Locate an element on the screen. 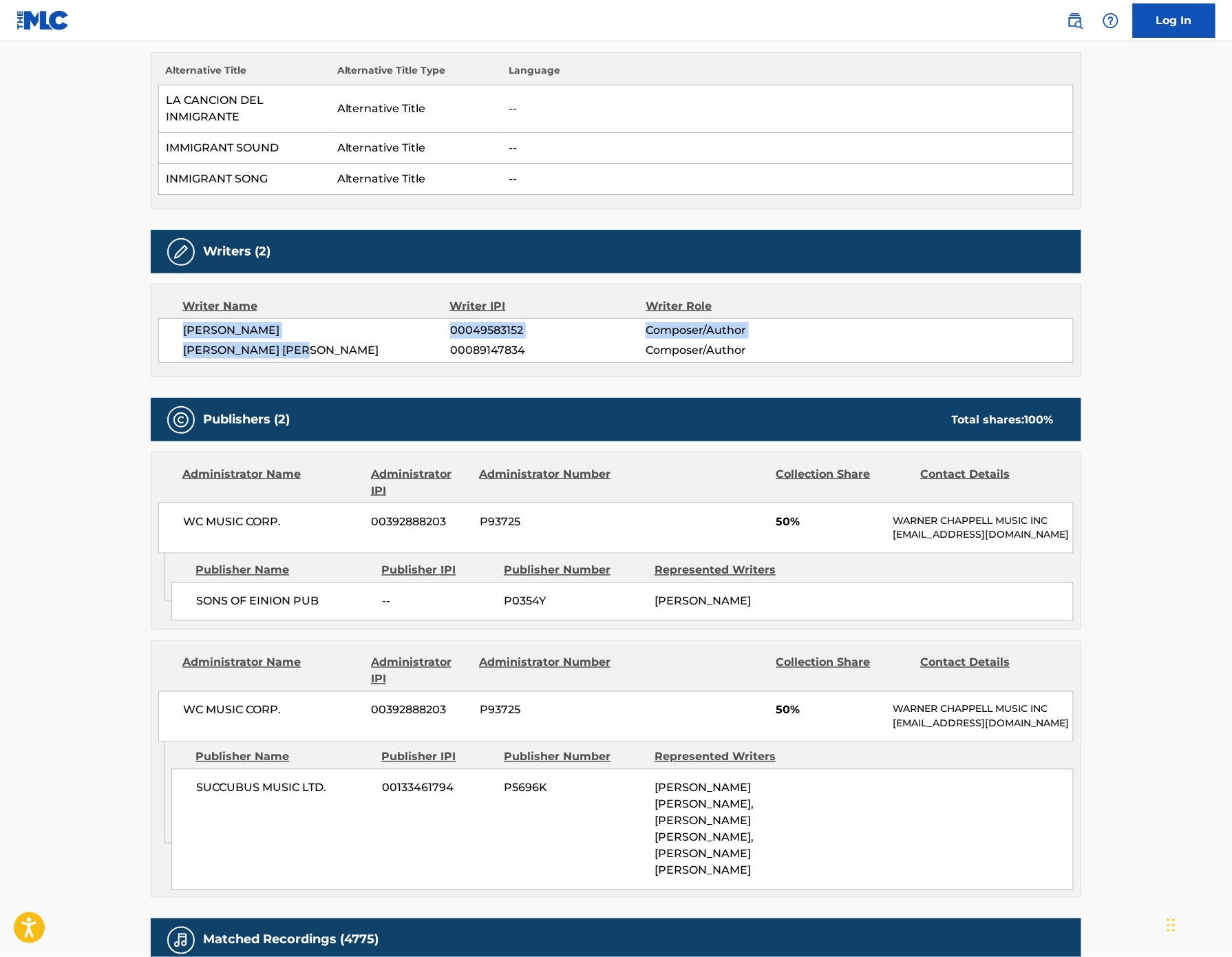 The width and height of the screenshot is (1232, 957). span: SUCCUBUS MUSIC LTD. is located at coordinates (283, 788).